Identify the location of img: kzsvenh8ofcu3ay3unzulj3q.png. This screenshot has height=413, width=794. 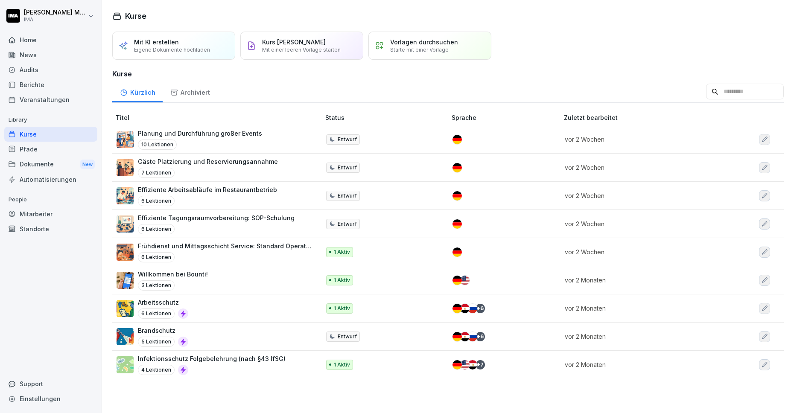
(125, 224).